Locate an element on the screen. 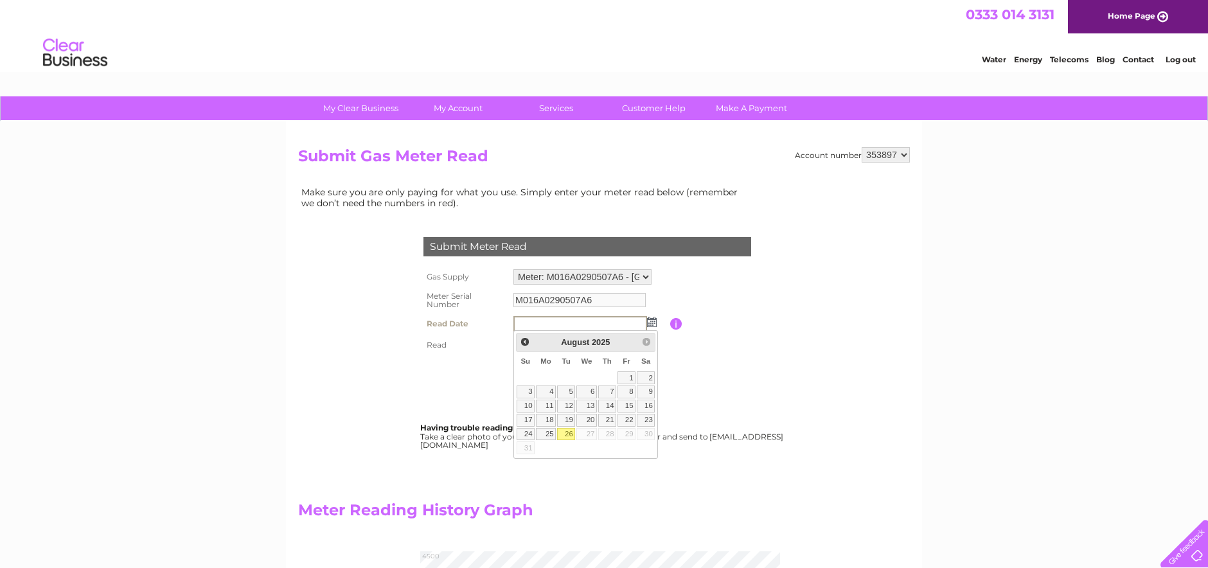 This screenshot has height=568, width=1208. a: Blog is located at coordinates (1106, 59).